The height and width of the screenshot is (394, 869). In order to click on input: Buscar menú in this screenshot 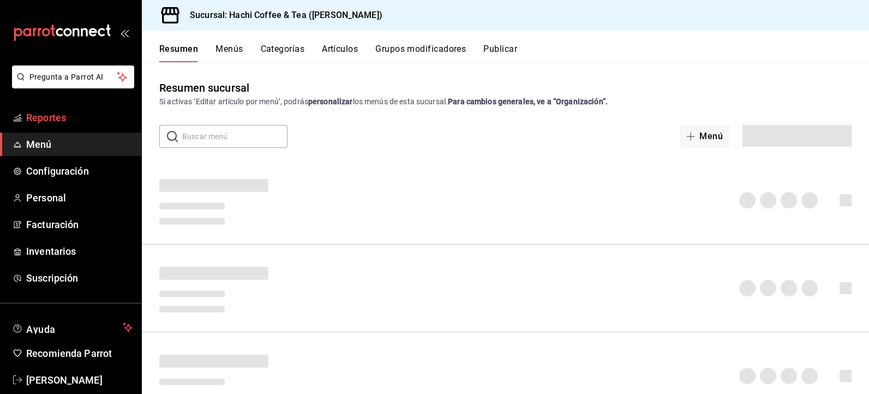, I will do `click(235, 136)`.